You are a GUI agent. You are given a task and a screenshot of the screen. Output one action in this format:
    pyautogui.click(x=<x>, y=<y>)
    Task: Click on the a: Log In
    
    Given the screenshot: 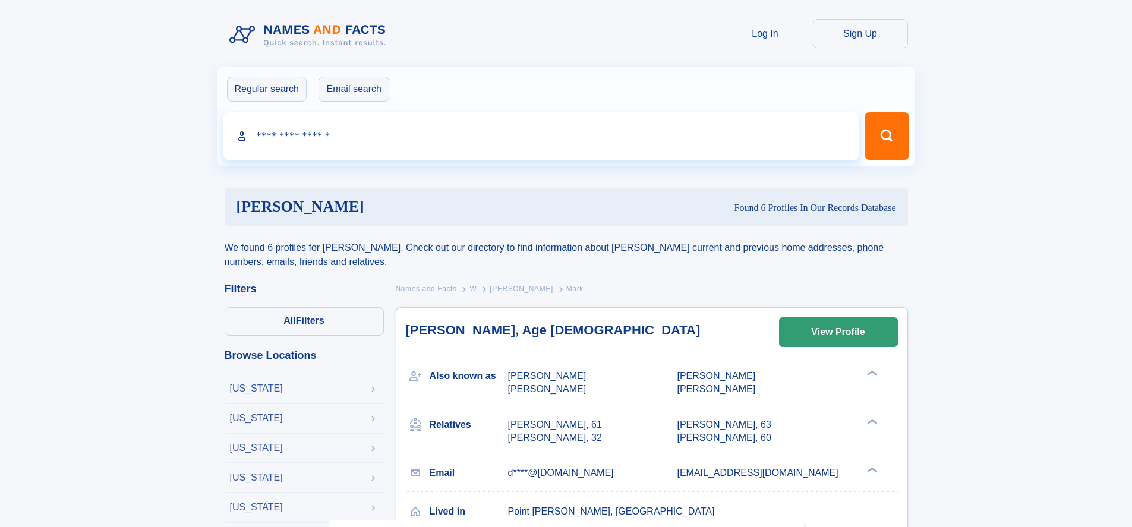 What is the action you would take?
    pyautogui.click(x=765, y=33)
    